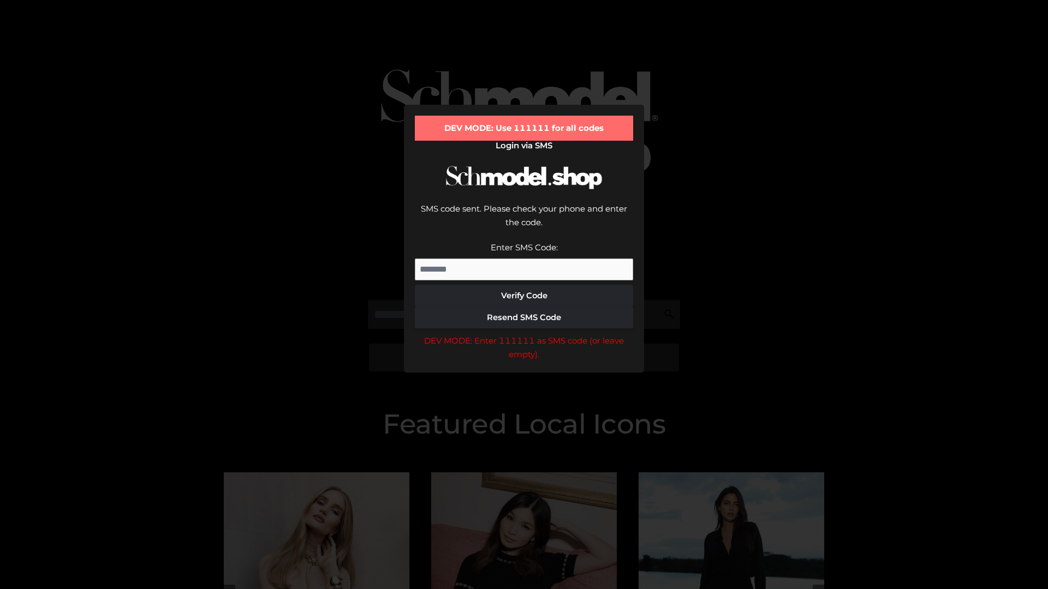  I want to click on h2: Login via SMS, so click(524, 146).